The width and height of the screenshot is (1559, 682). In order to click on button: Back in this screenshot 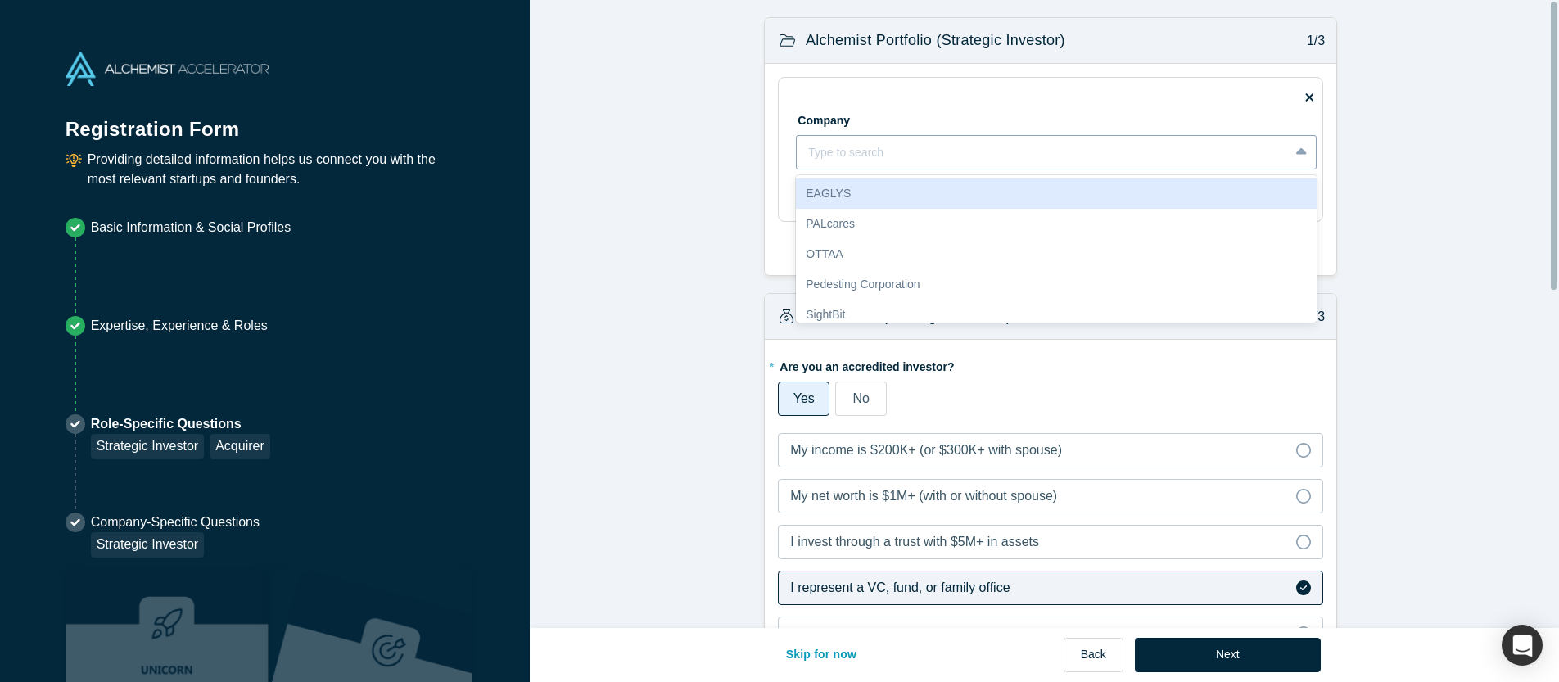, I will do `click(1093, 655)`.